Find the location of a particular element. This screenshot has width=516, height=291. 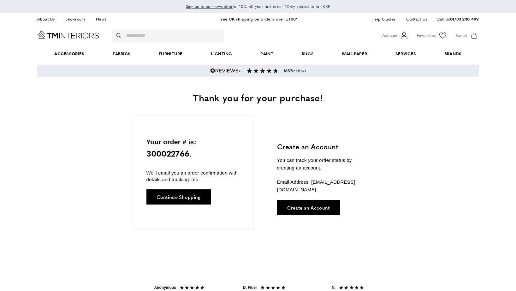

a: Rugs is located at coordinates (308, 54).